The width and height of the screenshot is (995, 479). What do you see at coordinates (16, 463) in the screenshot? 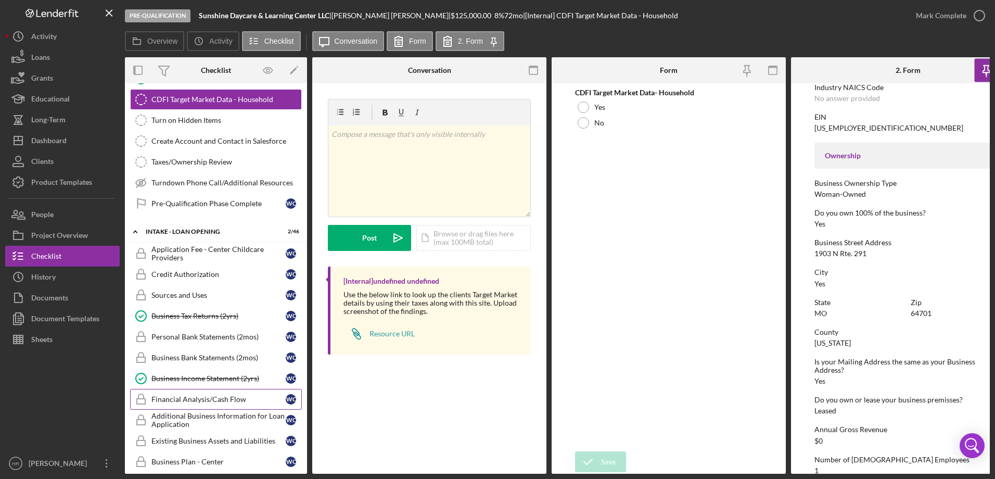
I see `text: HR` at bounding box center [16, 463].